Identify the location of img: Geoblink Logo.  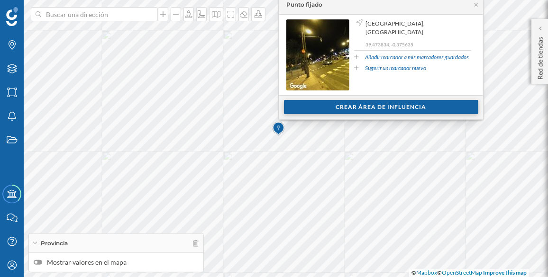
(12, 17).